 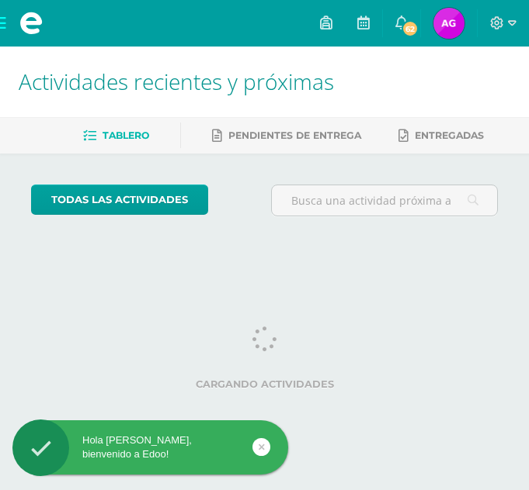 I want to click on img: 413d4f36a61cd48394eb18fa32c0b3f4.png, so click(x=449, y=23).